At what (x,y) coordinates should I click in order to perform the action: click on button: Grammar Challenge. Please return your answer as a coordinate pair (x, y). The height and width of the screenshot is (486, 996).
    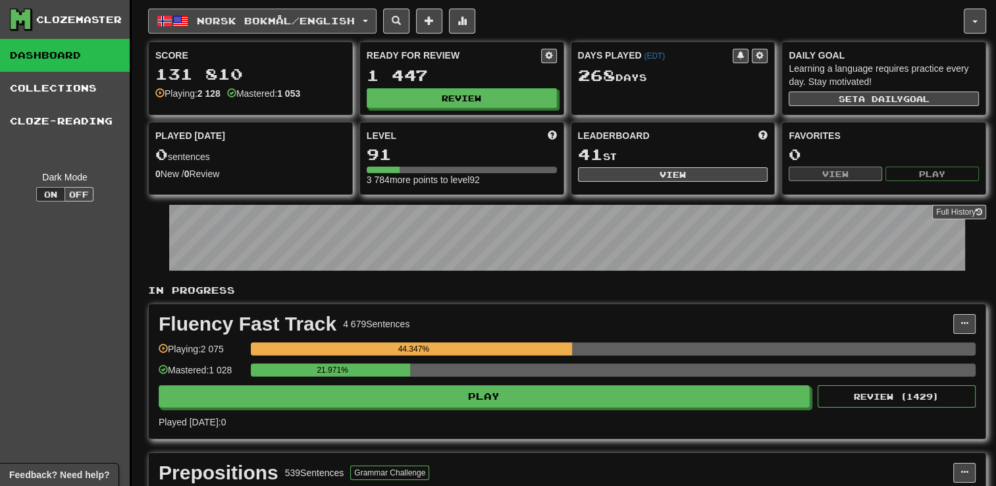
    Looking at the image, I should click on (390, 472).